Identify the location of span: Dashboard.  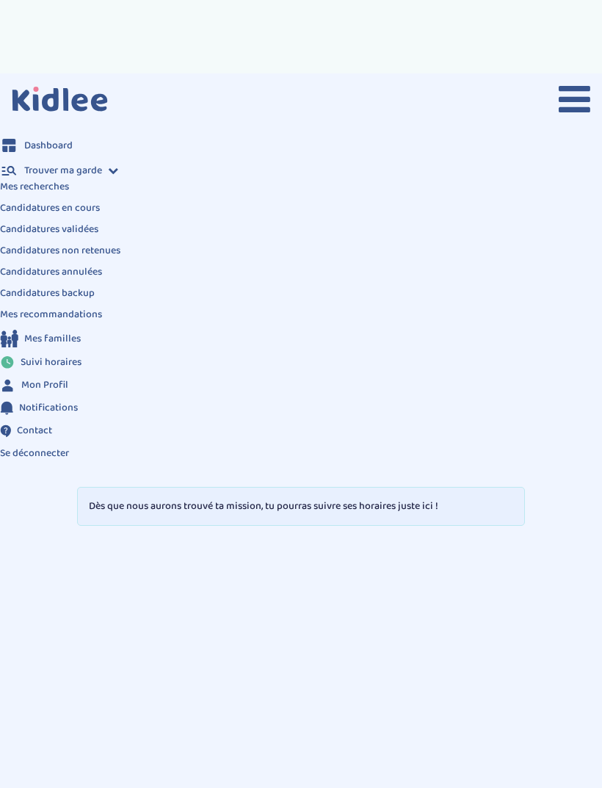
(48, 145).